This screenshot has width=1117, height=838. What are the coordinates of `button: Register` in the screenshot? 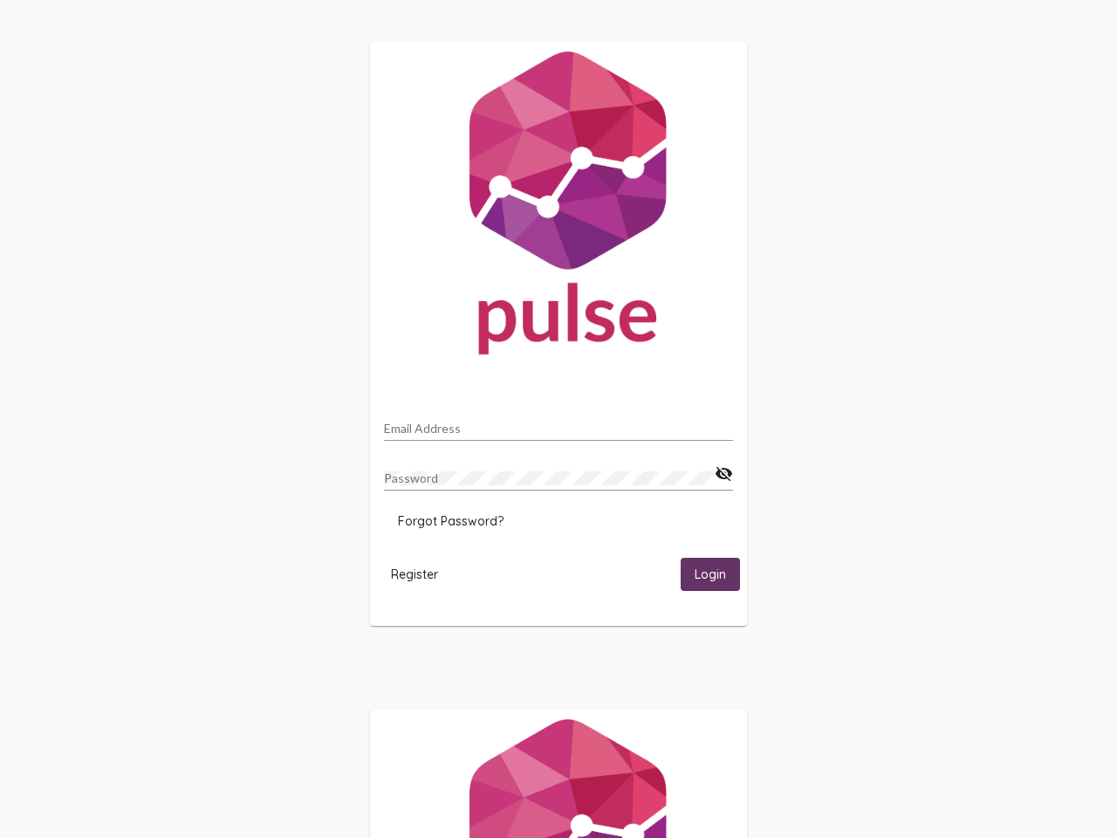 It's located at (414, 573).